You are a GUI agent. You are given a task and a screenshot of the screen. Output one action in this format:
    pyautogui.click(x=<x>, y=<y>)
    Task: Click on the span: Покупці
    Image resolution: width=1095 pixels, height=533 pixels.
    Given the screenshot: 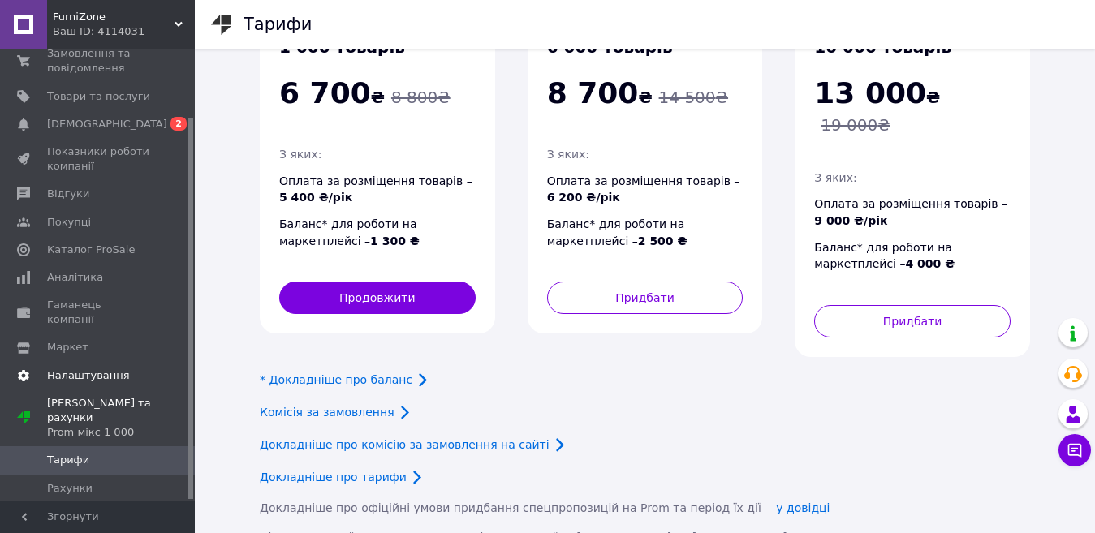 What is the action you would take?
    pyautogui.click(x=69, y=222)
    